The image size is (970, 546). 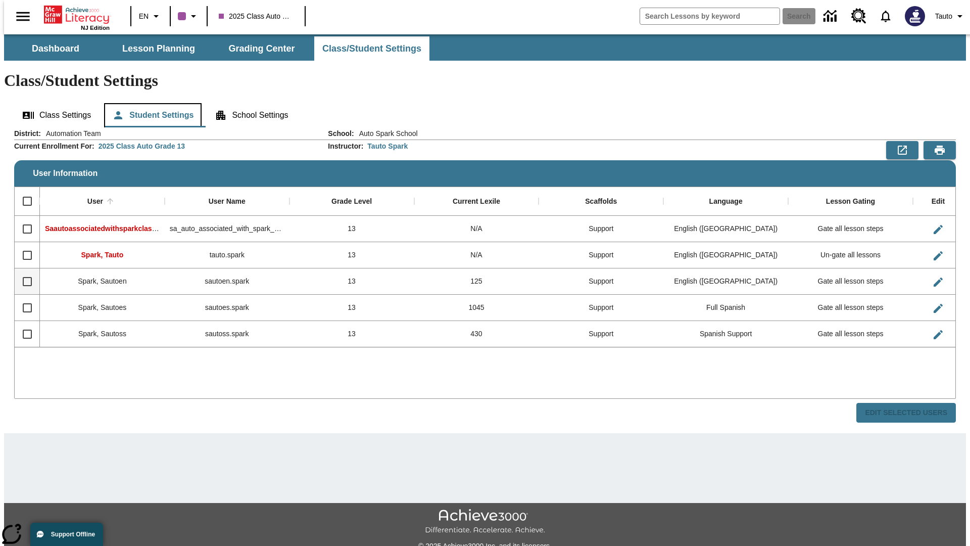 What do you see at coordinates (189, 16) in the screenshot?
I see `button: Class color is purple. Change class color` at bounding box center [189, 16].